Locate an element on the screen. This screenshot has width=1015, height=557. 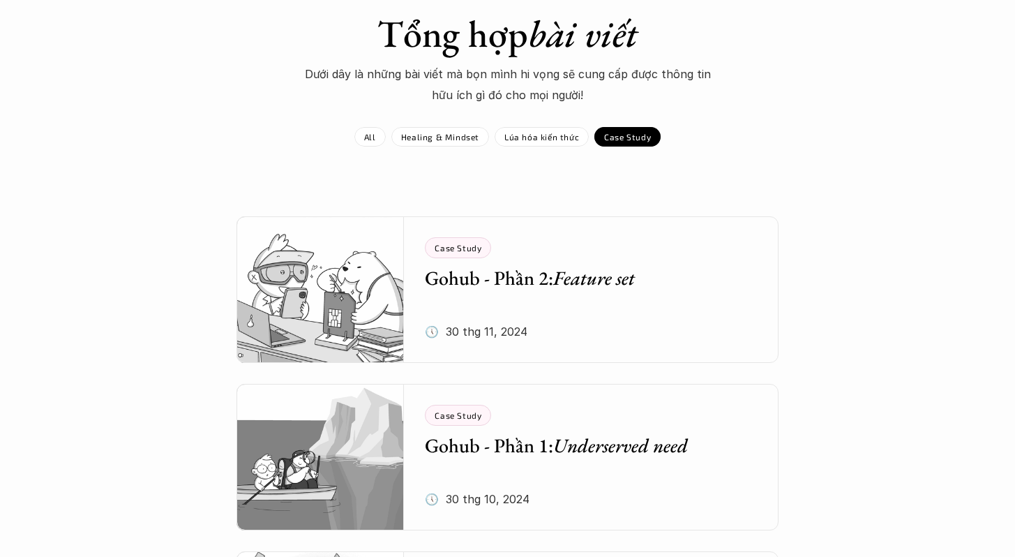
p: 🕔 30 thg 11, 2024 is located at coordinates (476, 331).